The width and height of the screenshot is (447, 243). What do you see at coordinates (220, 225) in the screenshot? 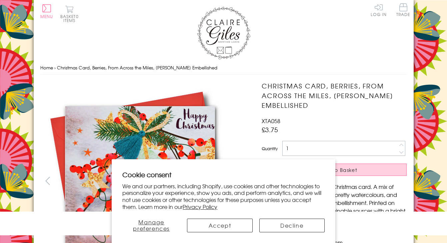
I see `button: Accept` at bounding box center [220, 225].